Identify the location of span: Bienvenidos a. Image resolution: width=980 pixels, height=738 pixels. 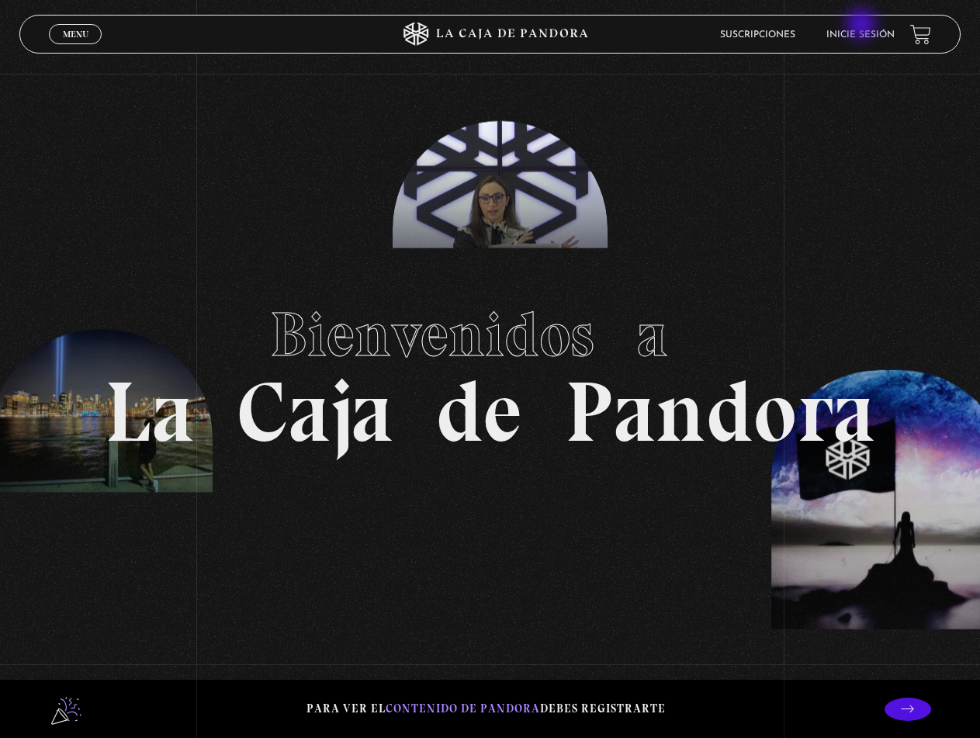
(491, 335).